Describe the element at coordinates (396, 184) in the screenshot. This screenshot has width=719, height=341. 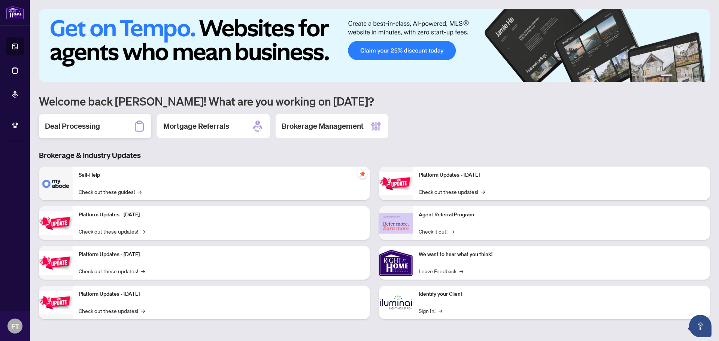
I see `img: Platform Updates - June 23, 2025` at that location.